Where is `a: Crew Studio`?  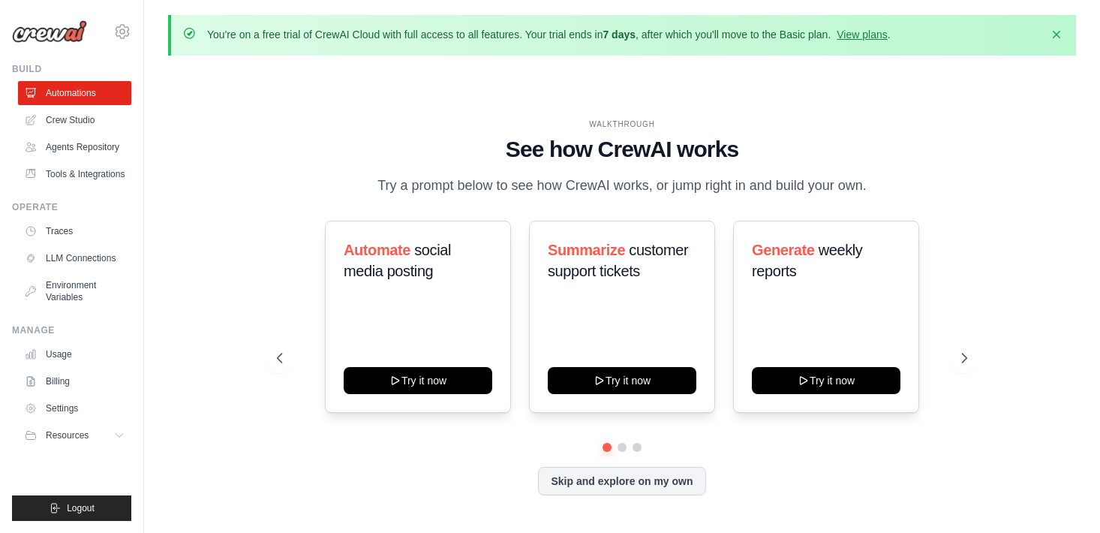
a: Crew Studio is located at coordinates (74, 120).